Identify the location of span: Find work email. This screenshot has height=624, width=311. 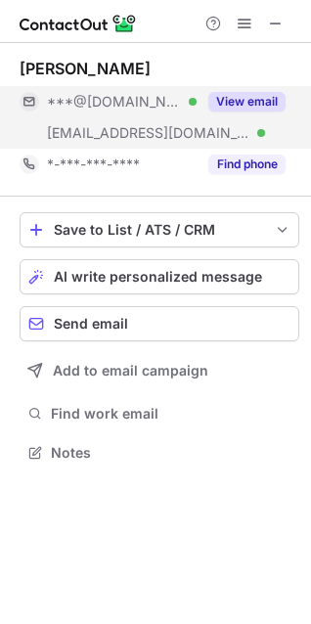
(171, 414).